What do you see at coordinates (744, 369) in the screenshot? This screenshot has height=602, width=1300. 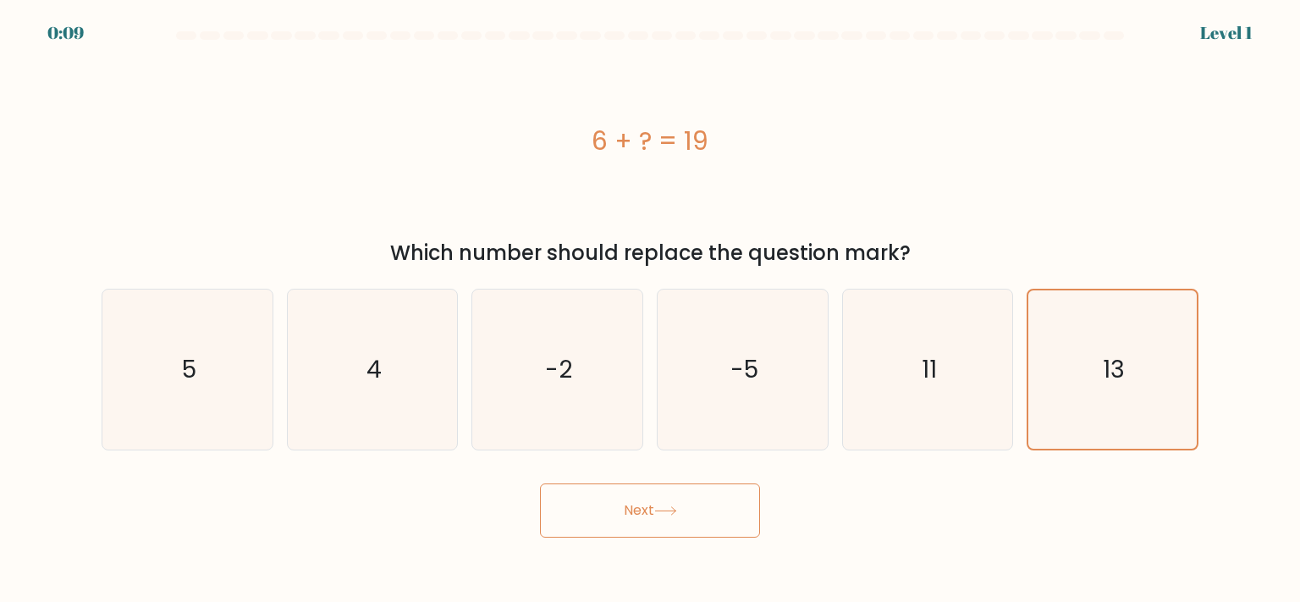 I see `text: -5` at bounding box center [744, 369].